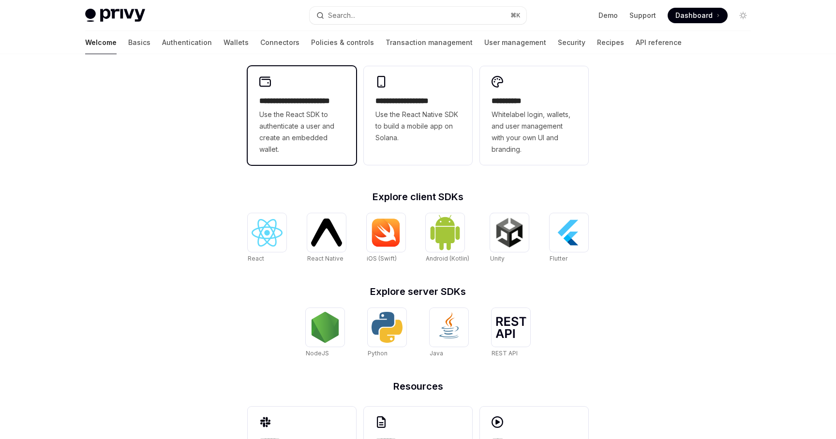 The width and height of the screenshot is (836, 439). I want to click on a: Security, so click(571, 43).